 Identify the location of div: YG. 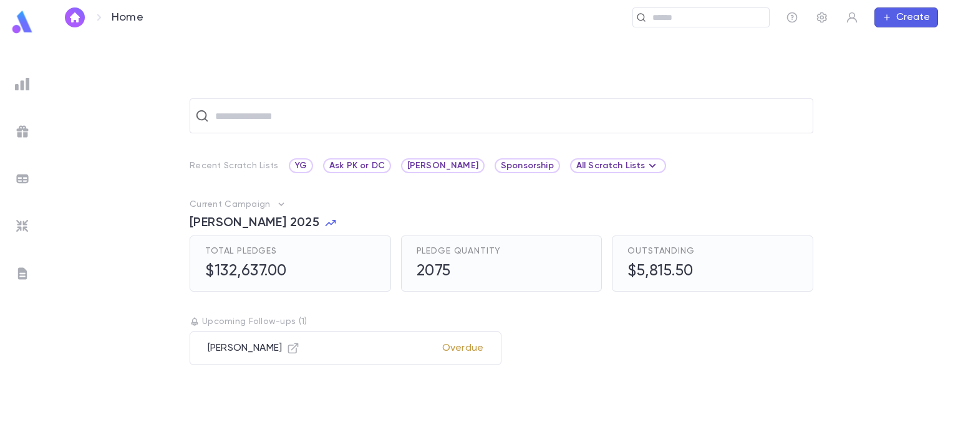
(301, 166).